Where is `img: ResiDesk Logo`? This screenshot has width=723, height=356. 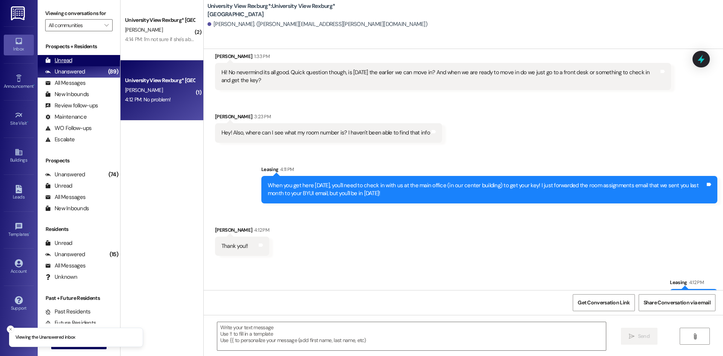 img: ResiDesk Logo is located at coordinates (18, 13).